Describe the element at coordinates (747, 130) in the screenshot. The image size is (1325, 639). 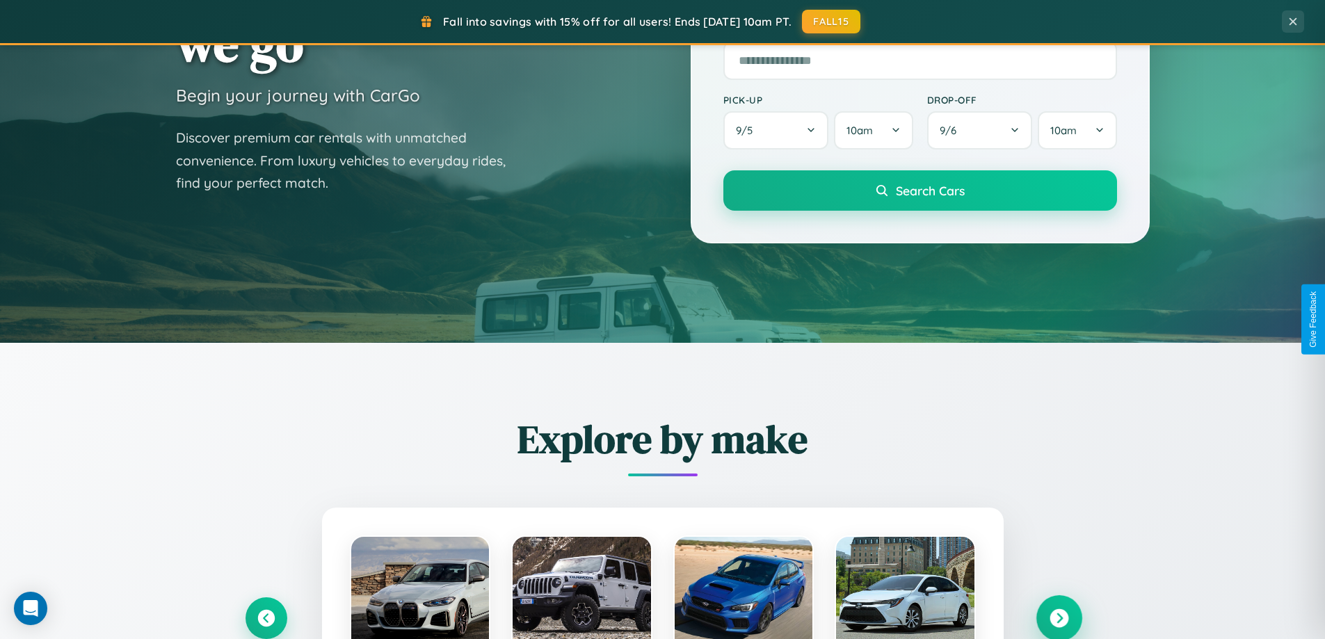
I see `span: 9 / 5` at that location.